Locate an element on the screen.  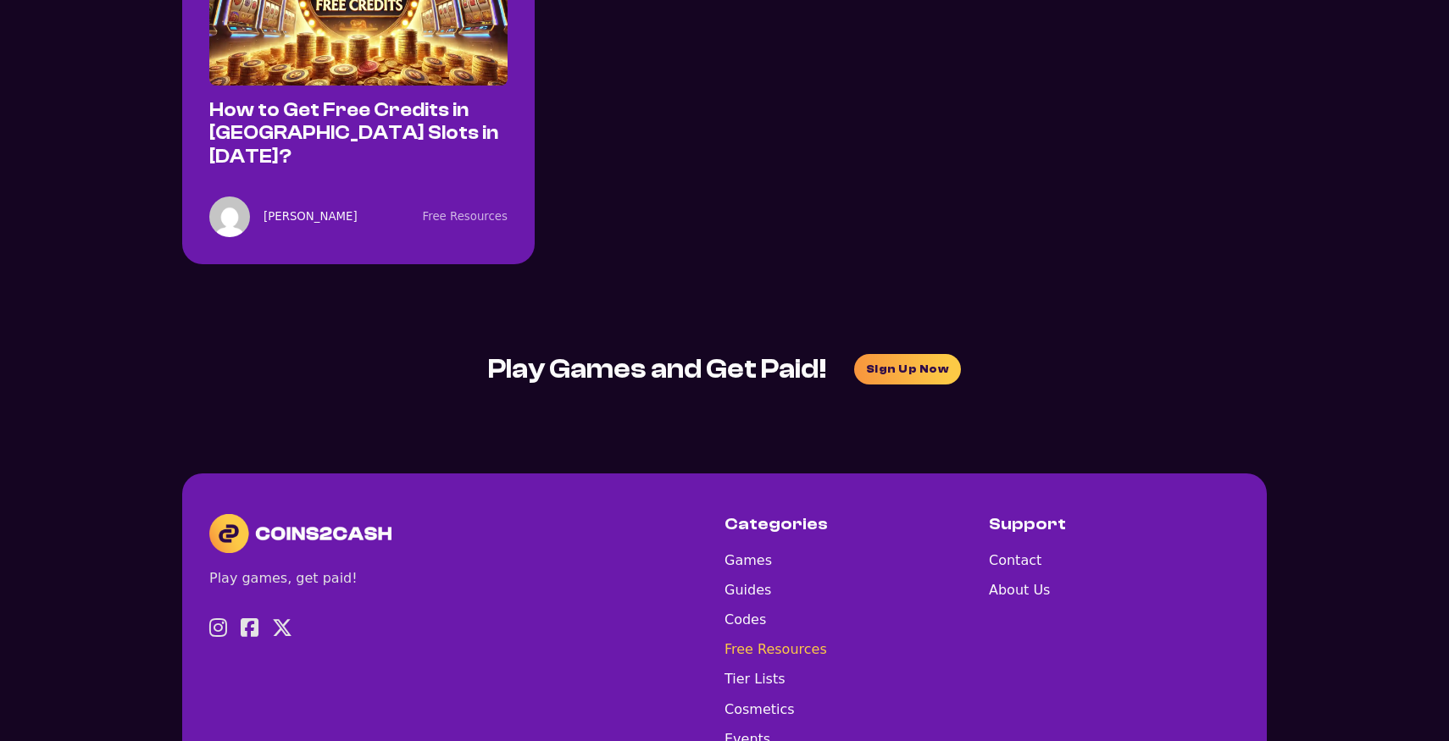
a: join waitlist is located at coordinates (907, 369).